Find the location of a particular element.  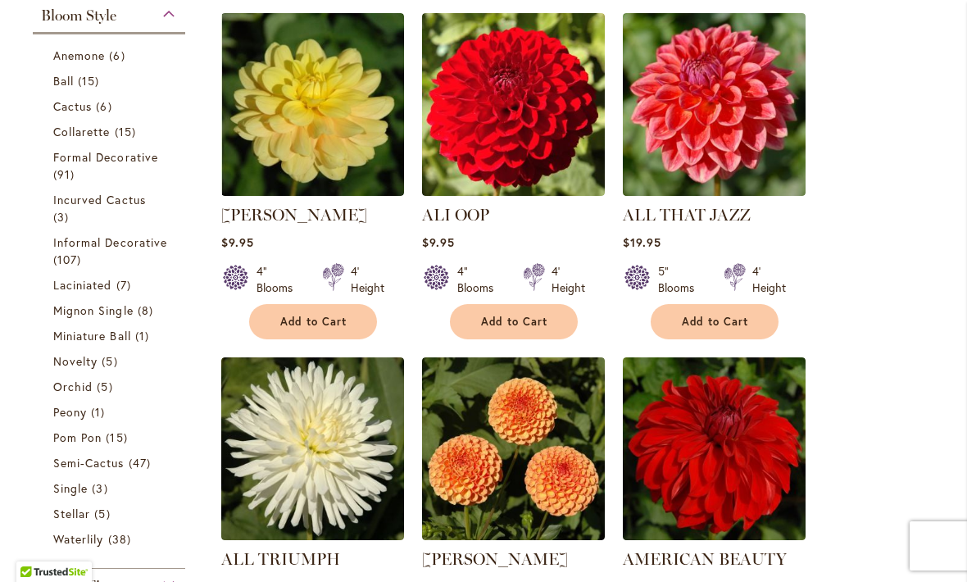

a: Pom Pon 15 is located at coordinates (111, 437).